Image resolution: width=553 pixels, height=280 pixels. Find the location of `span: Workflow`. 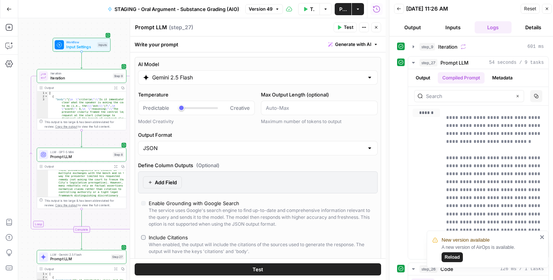

span: Workflow is located at coordinates (80, 42).